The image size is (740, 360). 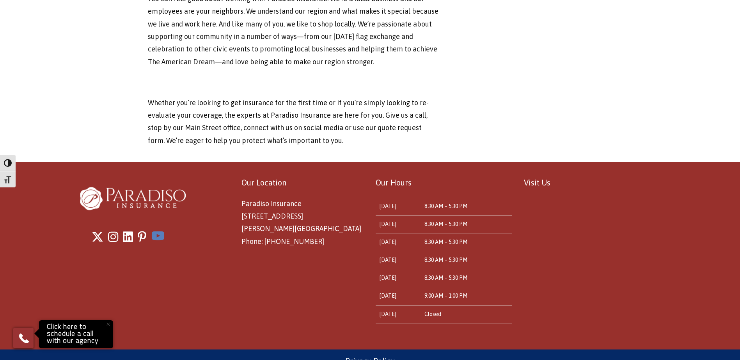 What do you see at coordinates (294, 122) in the screenshot?
I see `p: Whether you’re looking to get insurance for the first time or if you’re simply looking to re-eval...` at bounding box center [294, 122].